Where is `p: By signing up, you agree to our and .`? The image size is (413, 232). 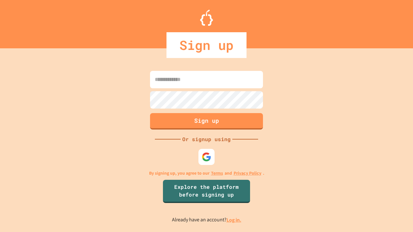 p: By signing up, you agree to our and . is located at coordinates (207, 173).